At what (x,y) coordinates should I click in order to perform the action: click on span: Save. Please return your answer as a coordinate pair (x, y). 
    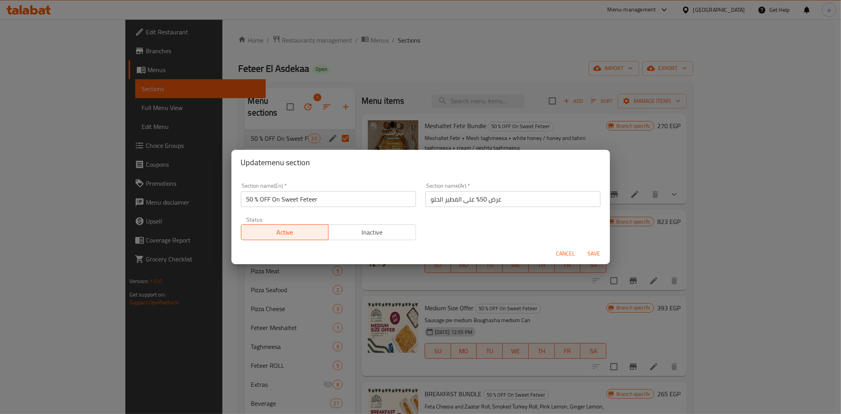
    Looking at the image, I should click on (594, 253).